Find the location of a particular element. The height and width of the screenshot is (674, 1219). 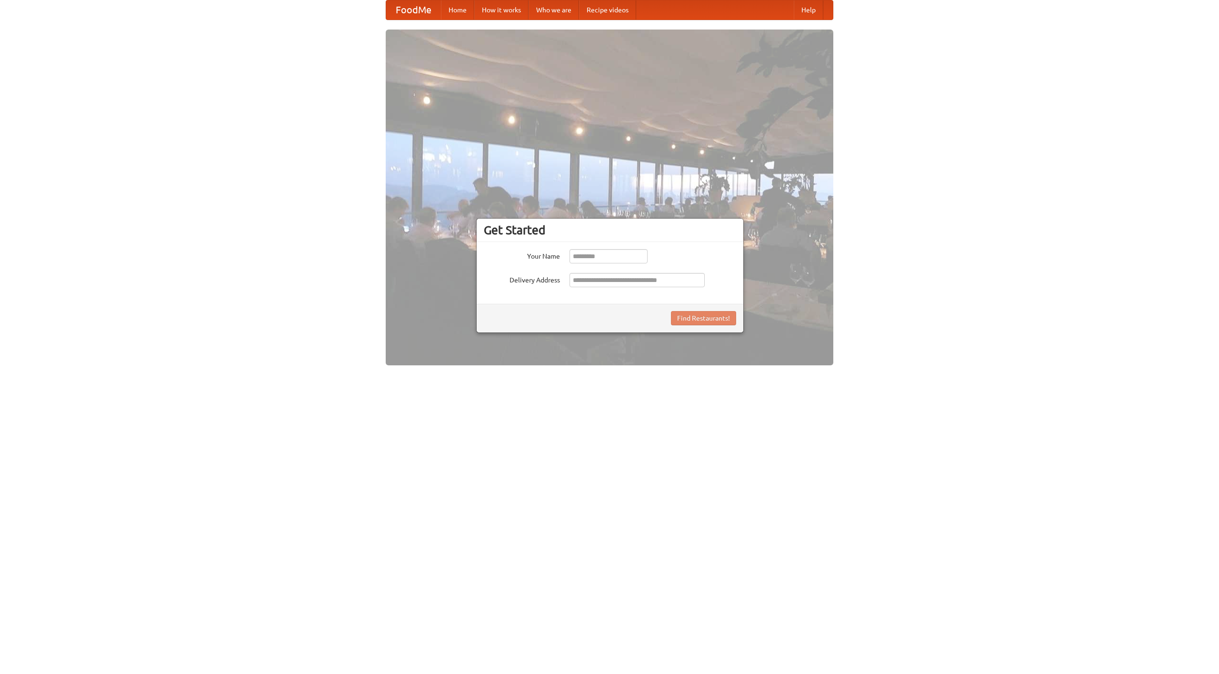

label: Your Name is located at coordinates (522, 255).